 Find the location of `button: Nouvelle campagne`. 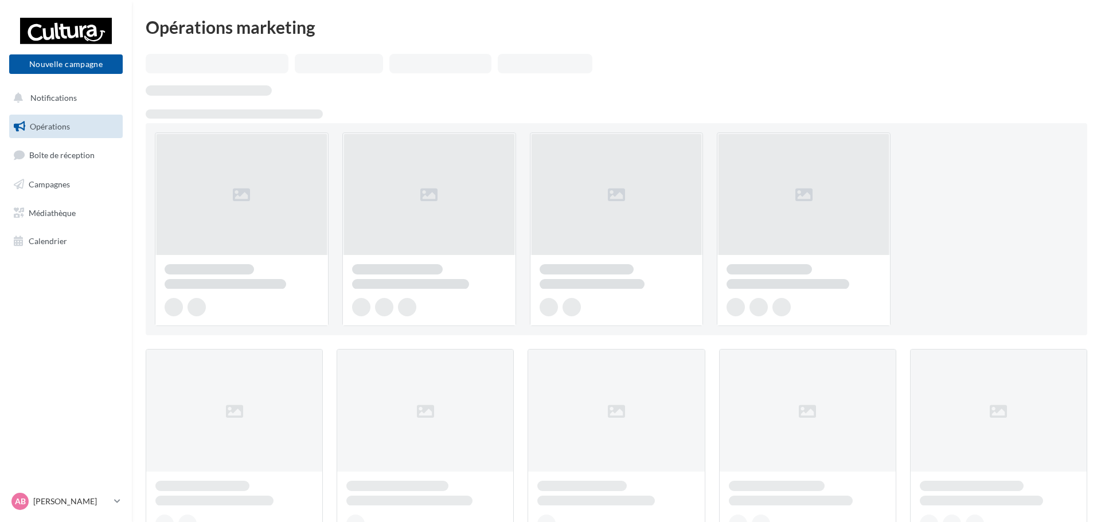

button: Nouvelle campagne is located at coordinates (66, 64).